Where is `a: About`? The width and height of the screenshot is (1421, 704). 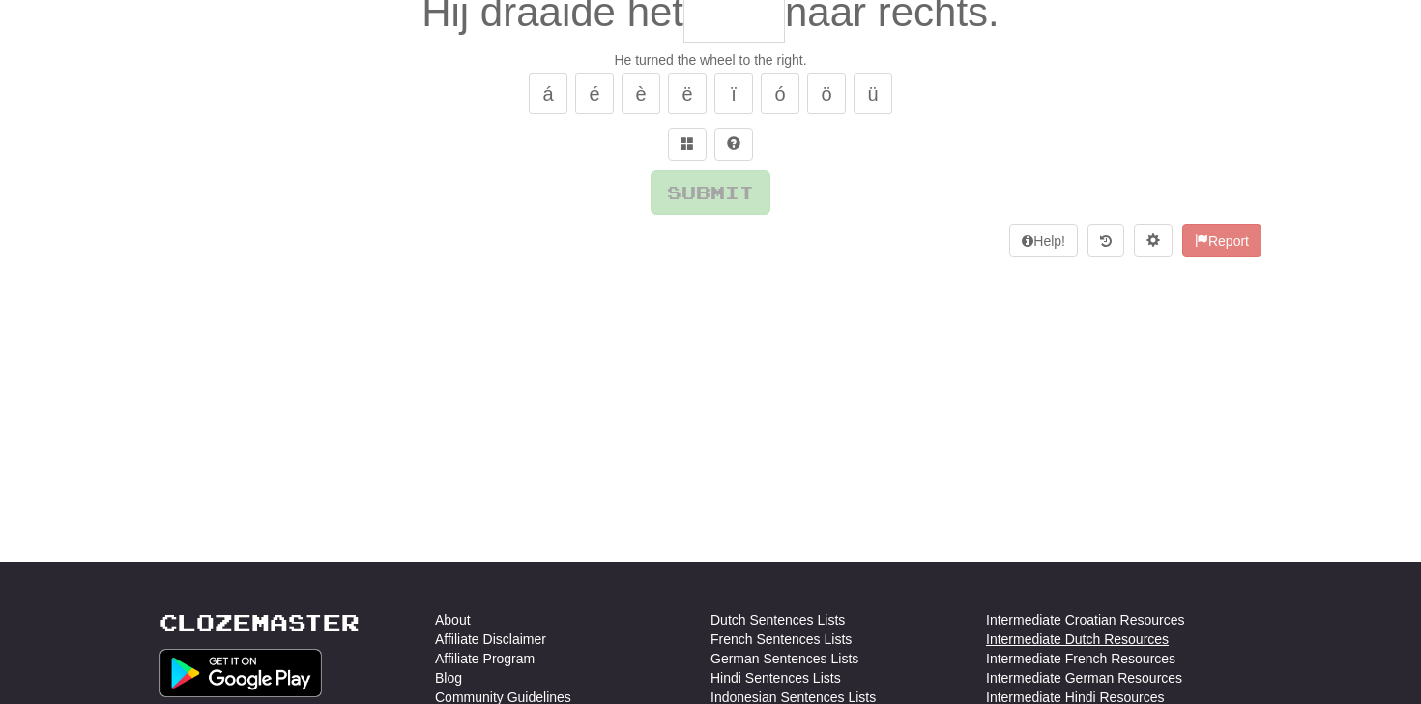
a: About is located at coordinates (452, 619).